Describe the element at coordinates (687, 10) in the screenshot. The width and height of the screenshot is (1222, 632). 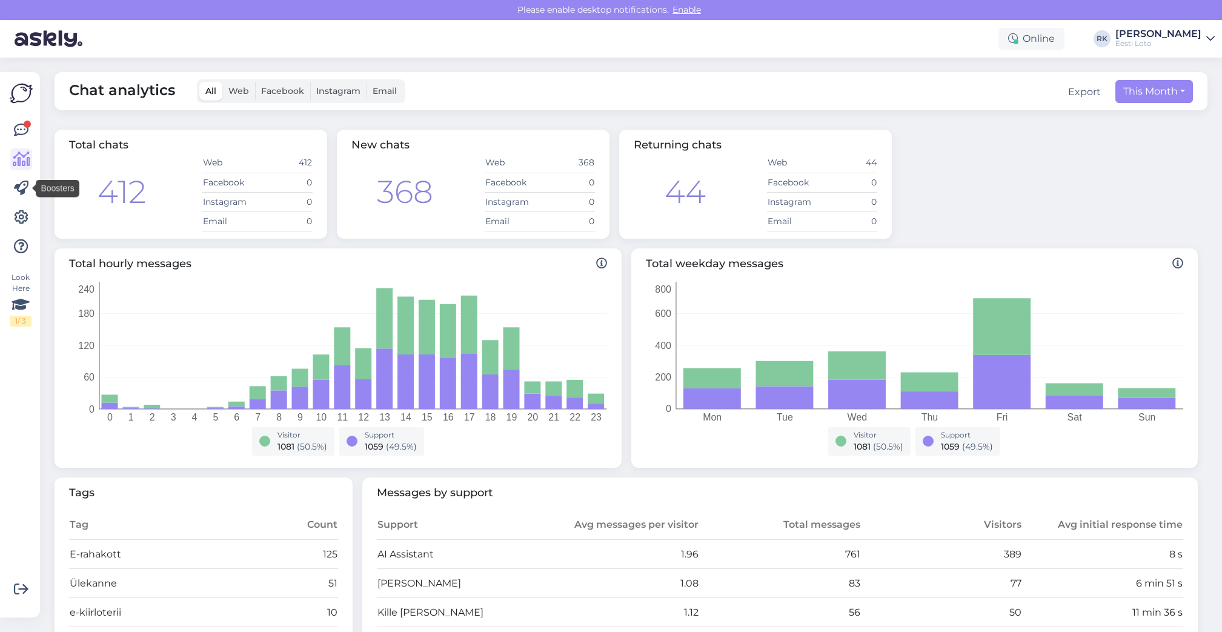
I see `span: Enable` at that location.